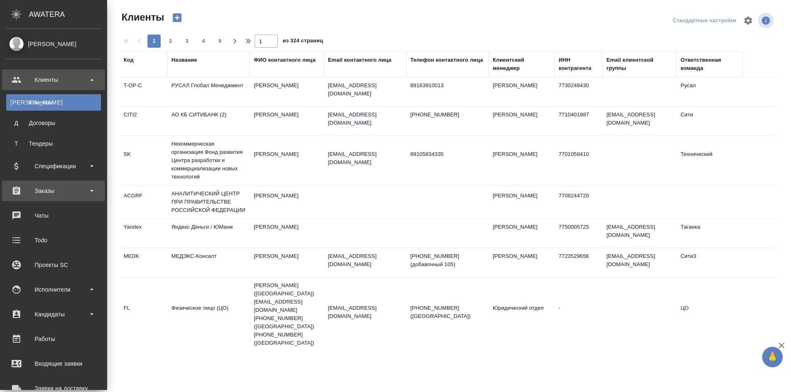 Image resolution: width=791 pixels, height=392 pixels. I want to click on a: Работы, so click(54, 339).